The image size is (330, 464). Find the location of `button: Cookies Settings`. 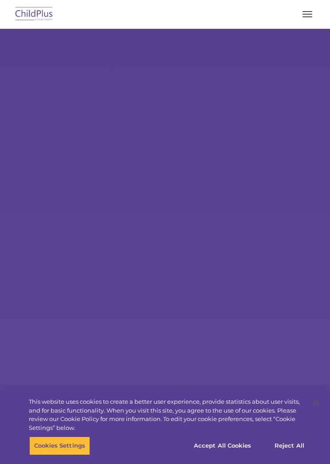

button: Cookies Settings is located at coordinates (59, 446).